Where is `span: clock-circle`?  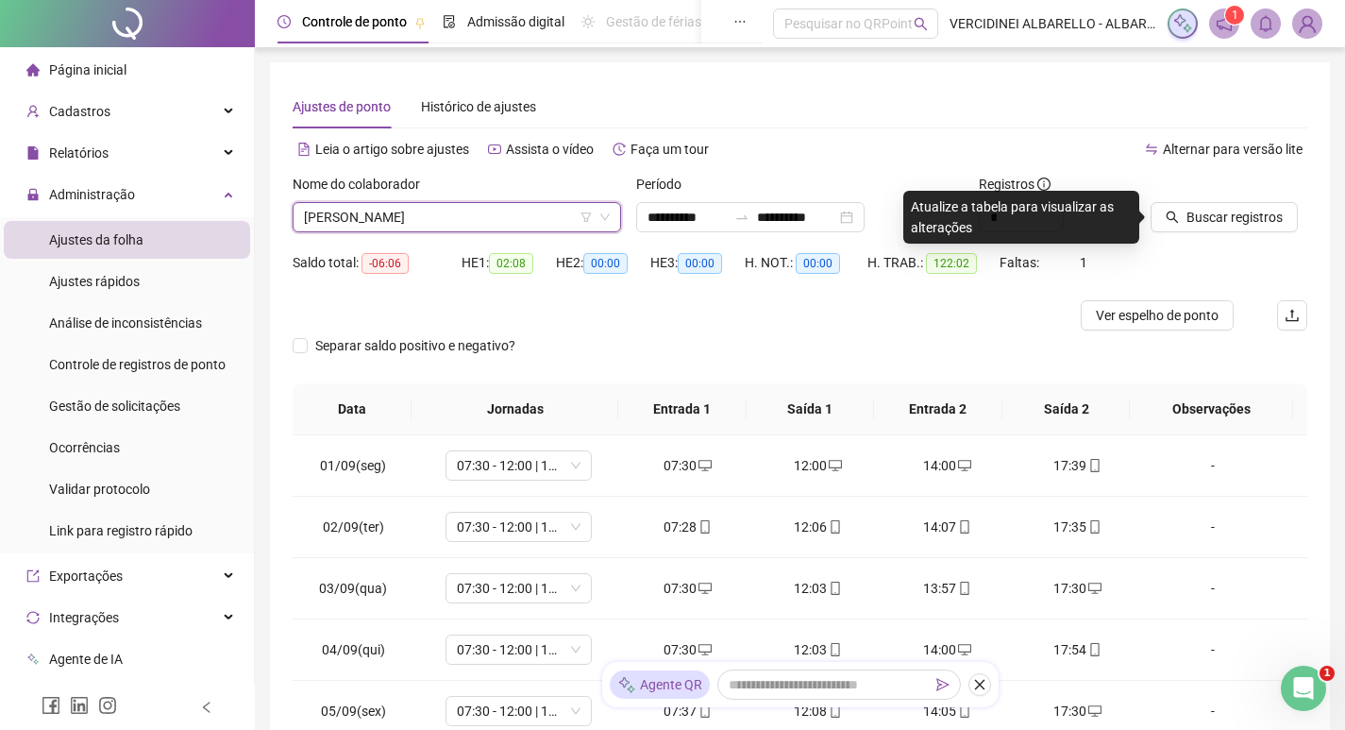
span: clock-circle is located at coordinates (284, 22).